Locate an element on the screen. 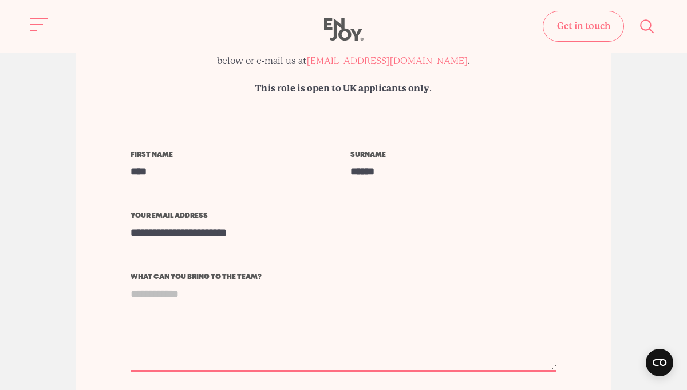  a: Get in touch is located at coordinates (583, 26).